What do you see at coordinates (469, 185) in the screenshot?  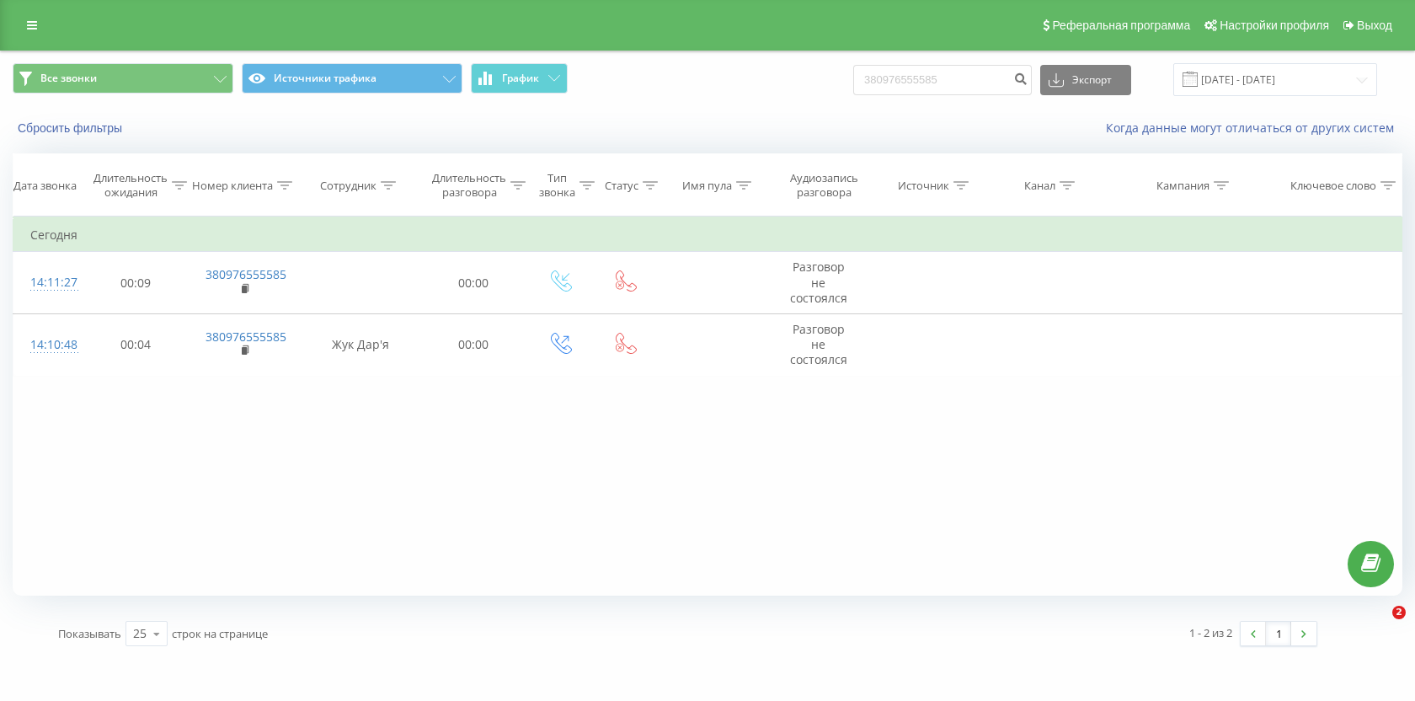 I see `div: Длительность разговора` at bounding box center [469, 185].